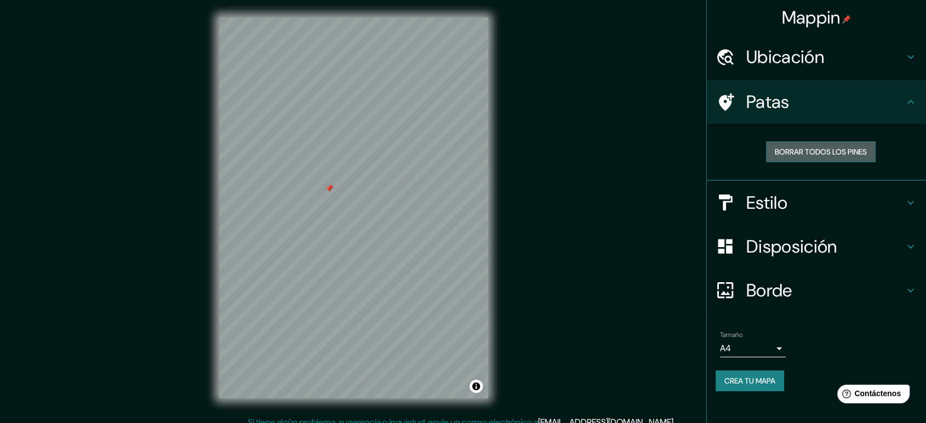 The width and height of the screenshot is (926, 423). What do you see at coordinates (816, 290) in the screenshot?
I see `div: Borde` at bounding box center [816, 290].